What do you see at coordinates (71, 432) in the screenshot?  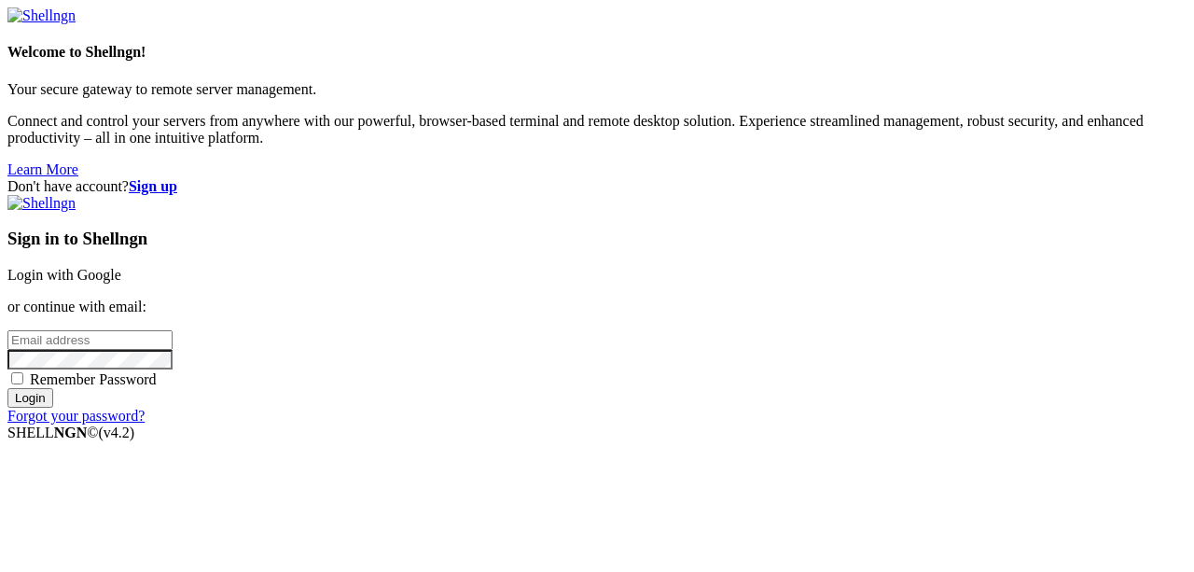 I see `span: SHELL ©` at bounding box center [71, 432].